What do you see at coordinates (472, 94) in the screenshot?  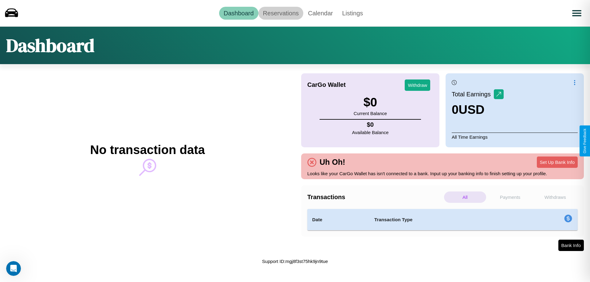 I see `p: Total Earnings` at bounding box center [472, 94].